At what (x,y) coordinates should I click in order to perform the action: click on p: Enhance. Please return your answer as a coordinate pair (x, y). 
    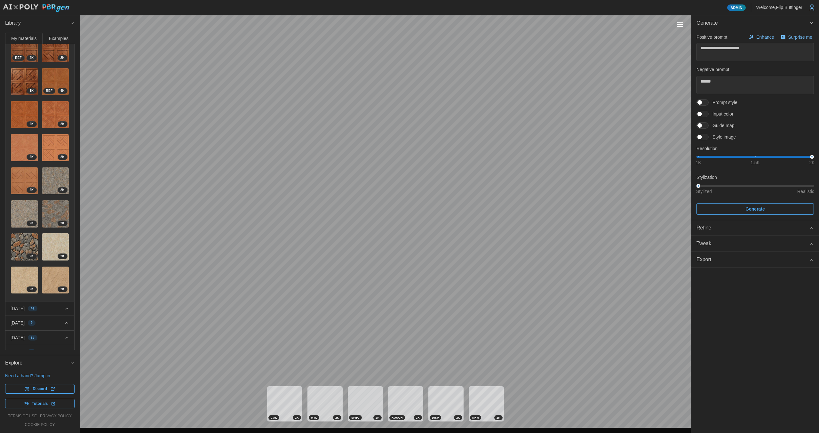
    Looking at the image, I should click on (766, 37).